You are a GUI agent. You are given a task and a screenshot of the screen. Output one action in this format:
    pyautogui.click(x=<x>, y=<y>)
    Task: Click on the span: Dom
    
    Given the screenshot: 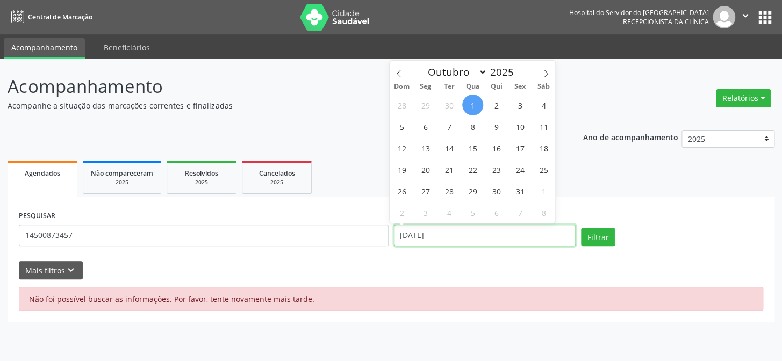 What is the action you would take?
    pyautogui.click(x=401, y=87)
    